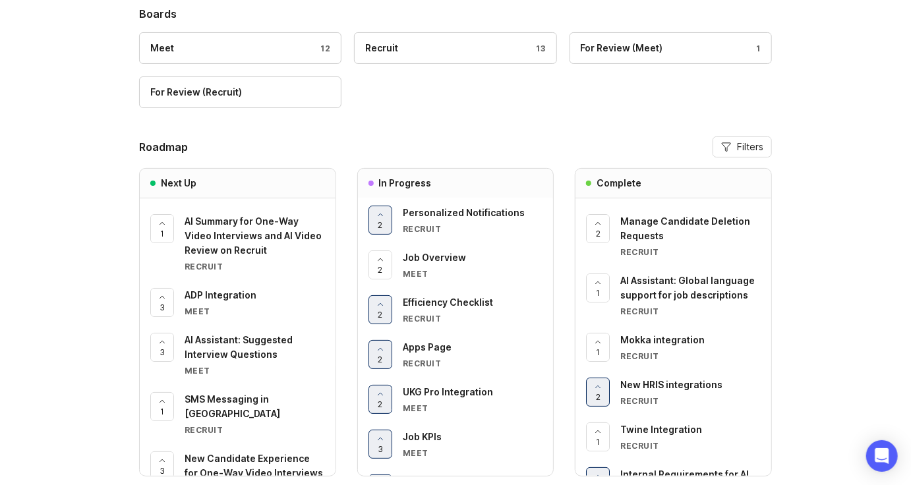 This screenshot has width=911, height=485. Describe the element at coordinates (179, 183) in the screenshot. I see `h3: Next Up` at that location.